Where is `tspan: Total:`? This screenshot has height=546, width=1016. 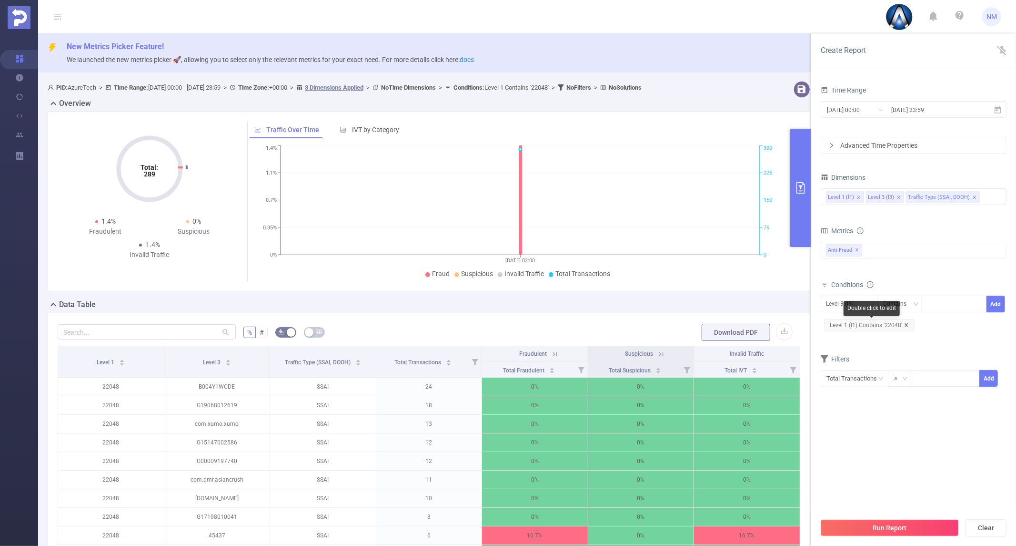
tspan: Total: is located at coordinates (150, 167).